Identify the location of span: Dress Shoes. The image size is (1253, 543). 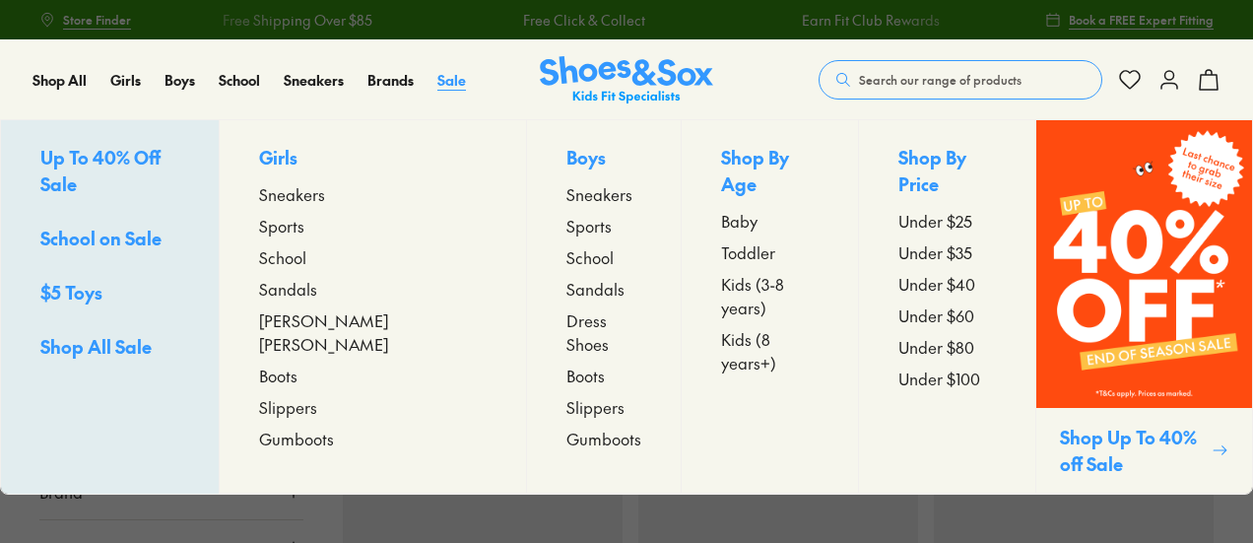
(604, 332).